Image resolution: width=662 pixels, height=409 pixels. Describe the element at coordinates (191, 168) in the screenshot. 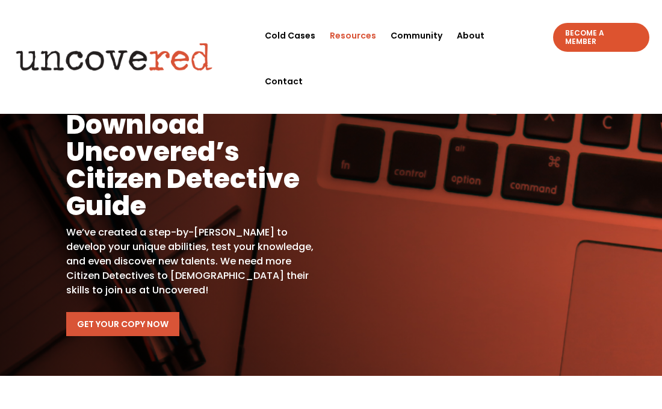

I see `h1: Download Uncovered’s Citizen Detective Guide` at that location.